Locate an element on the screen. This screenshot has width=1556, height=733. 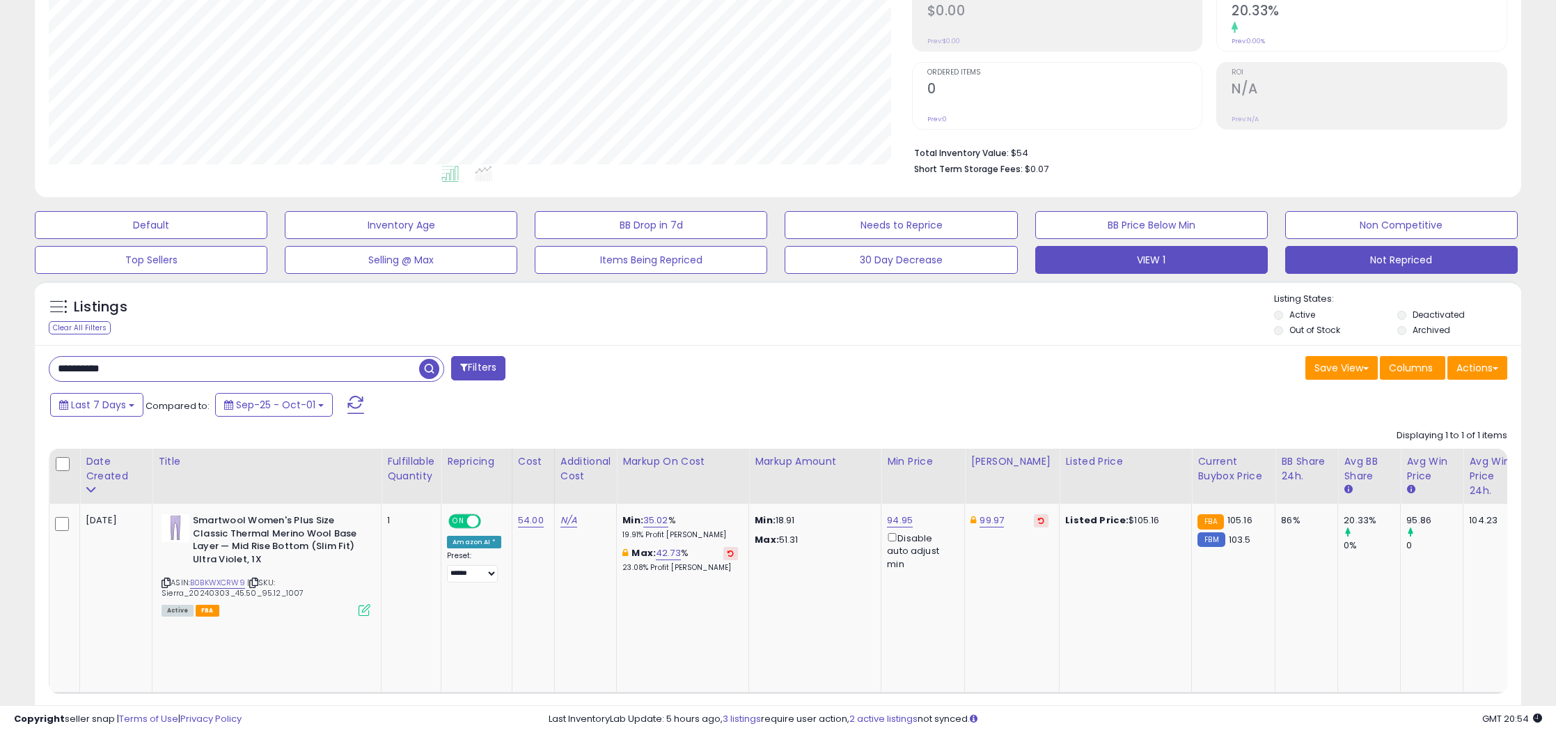
p: 18.91 is located at coordinates (813, 520).